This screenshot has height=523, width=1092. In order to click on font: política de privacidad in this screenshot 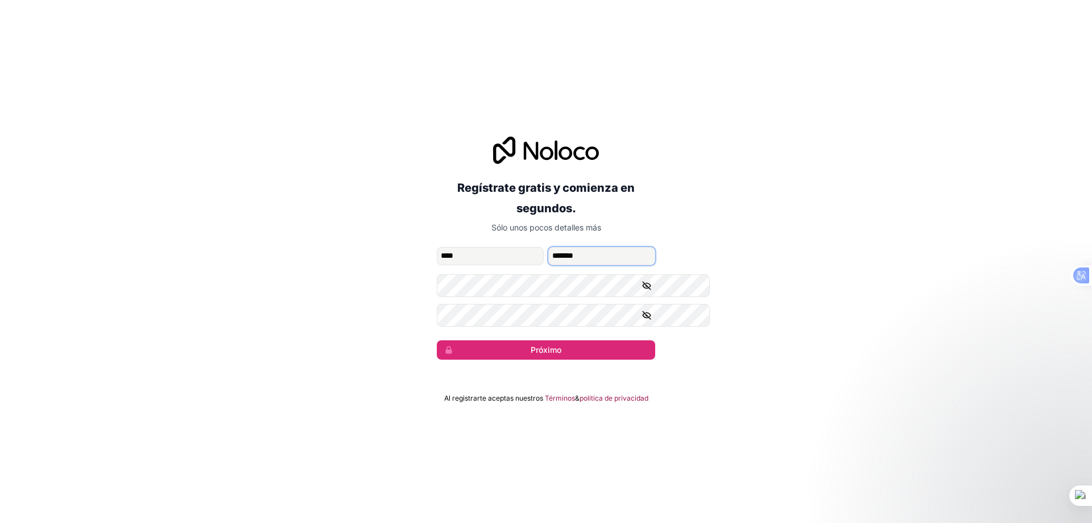, I will do `click(614, 398)`.